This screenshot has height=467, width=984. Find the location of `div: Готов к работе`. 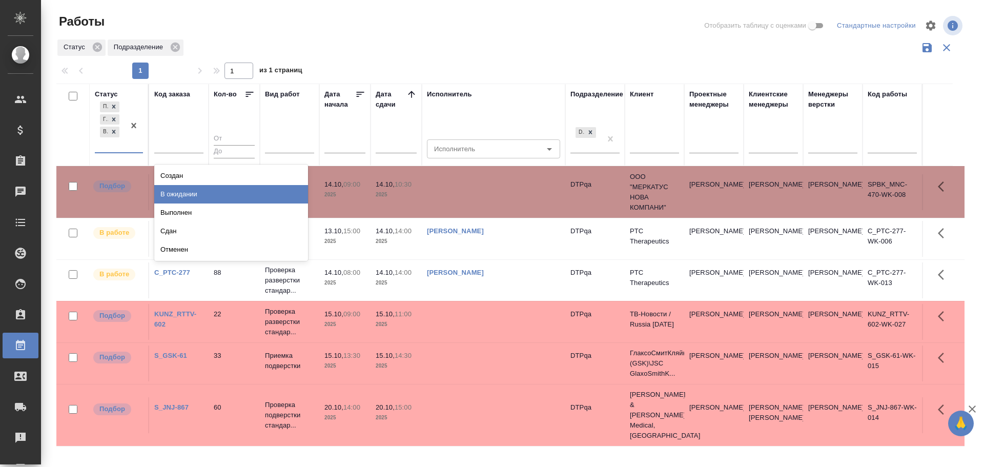

div: Готов к работе is located at coordinates (104, 119).